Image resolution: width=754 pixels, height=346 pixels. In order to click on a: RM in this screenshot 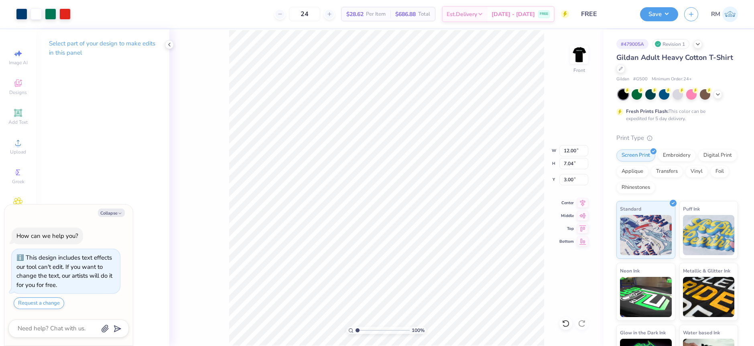, I will do `click(725, 14)`.